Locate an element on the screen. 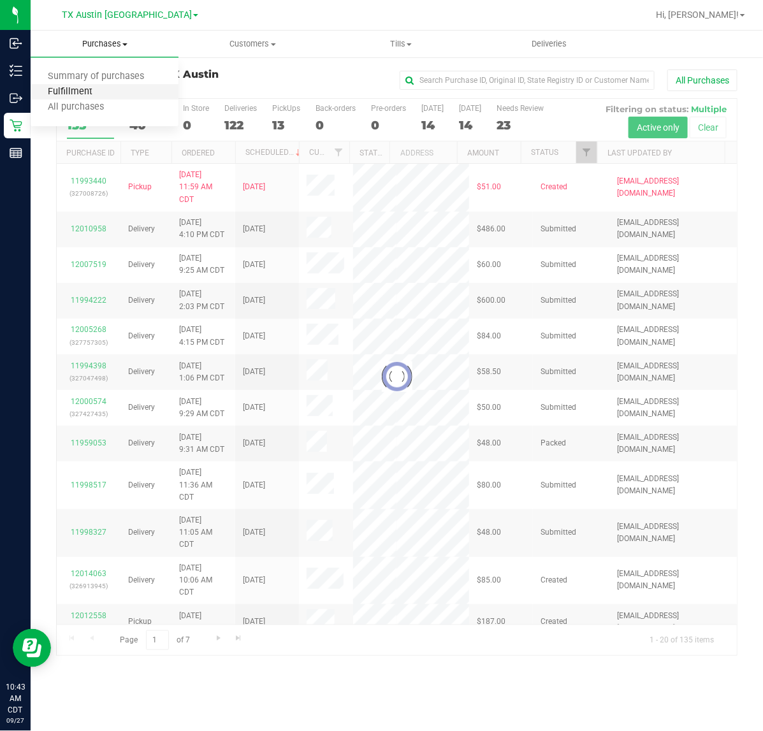  inline-svg: Inbound is located at coordinates (16, 43).